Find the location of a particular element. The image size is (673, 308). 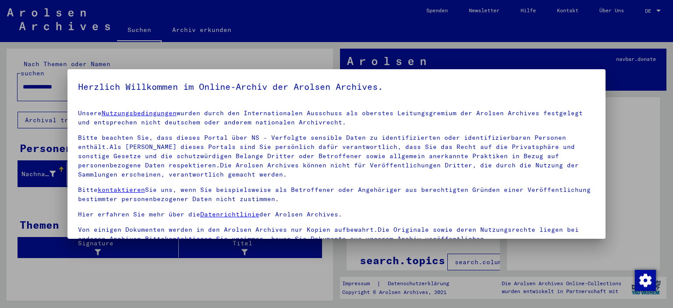

p: Unsere wurden durch den Internationalen Ausschuss als oberstes Leitungsgremium der Arolsen Archiv... is located at coordinates (336, 118).